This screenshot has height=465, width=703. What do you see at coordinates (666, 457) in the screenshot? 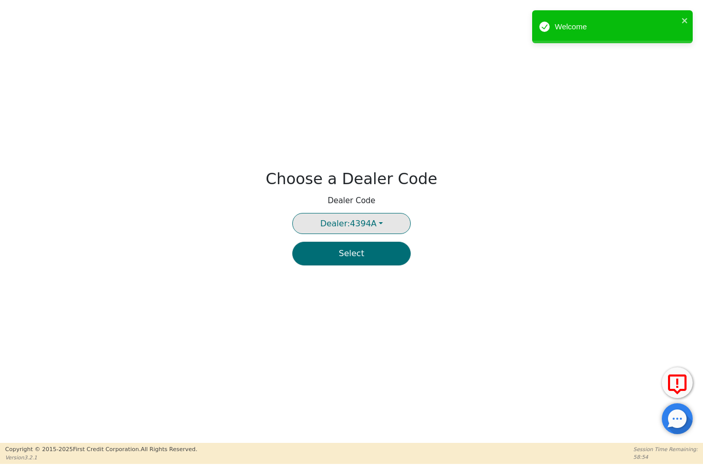
I see `p: 58:54` at bounding box center [666, 457].